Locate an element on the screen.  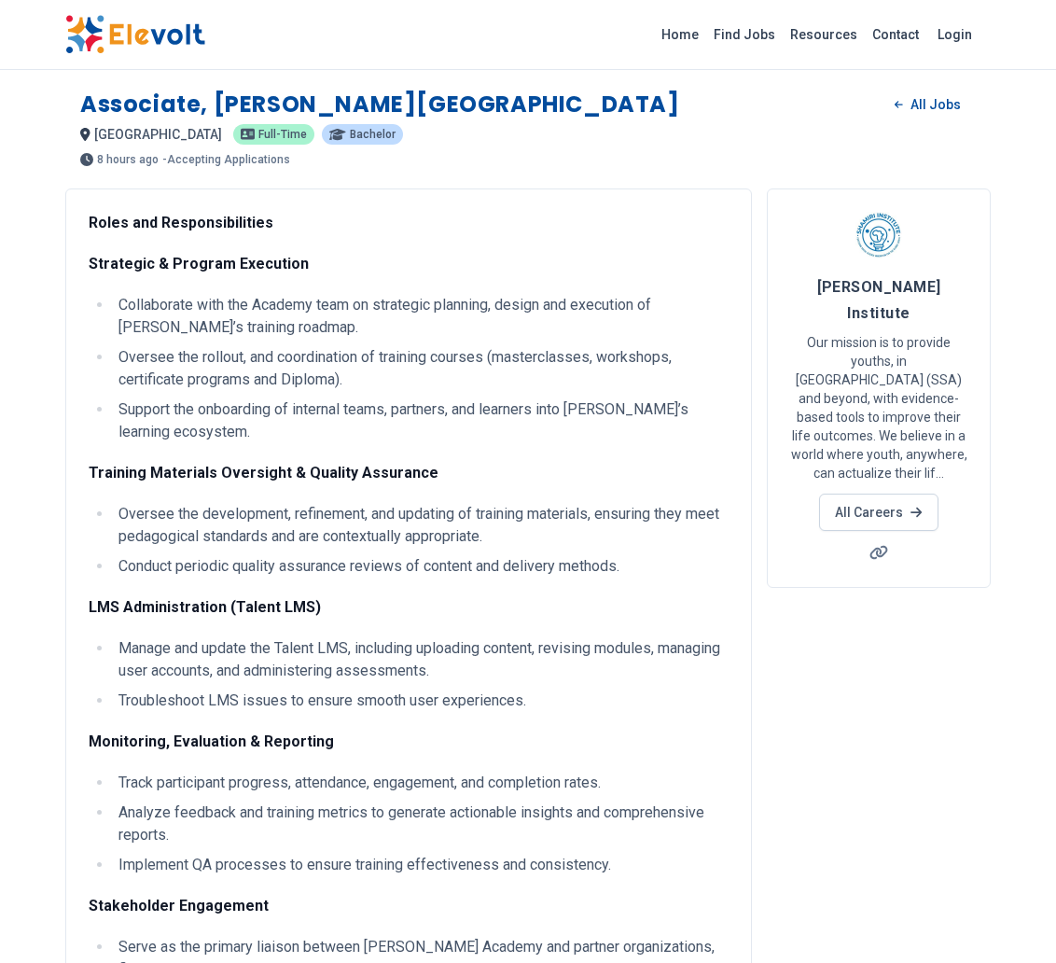
span: Bachelor is located at coordinates (372, 134).